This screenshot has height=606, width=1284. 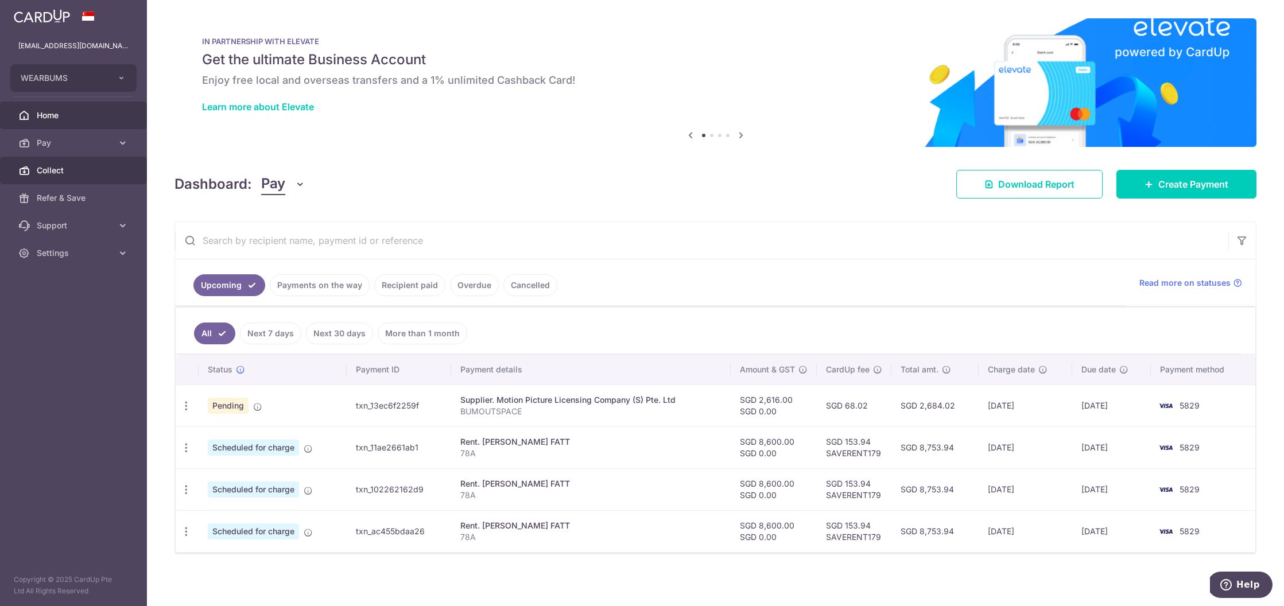 I want to click on span: Help, so click(x=38, y=13).